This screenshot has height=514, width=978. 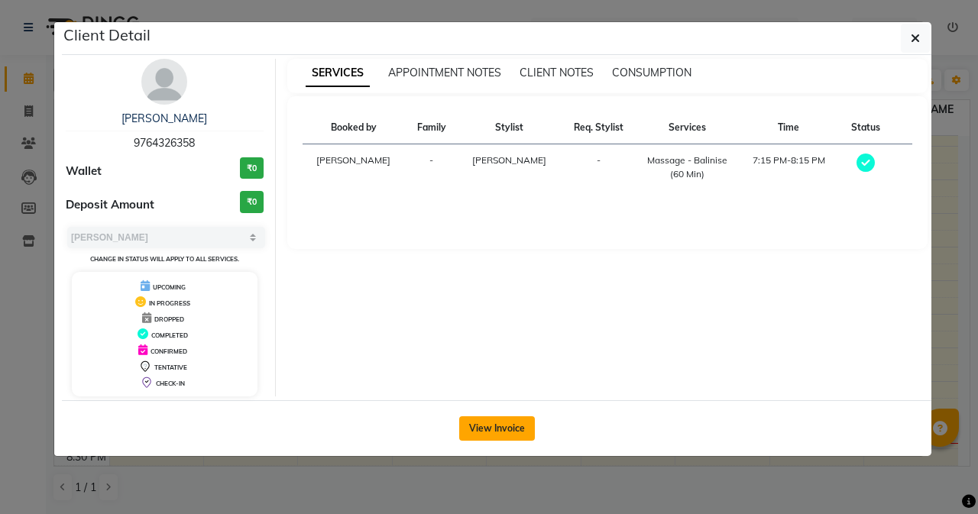 I want to click on small: Change in status will apply to all services., so click(x=164, y=259).